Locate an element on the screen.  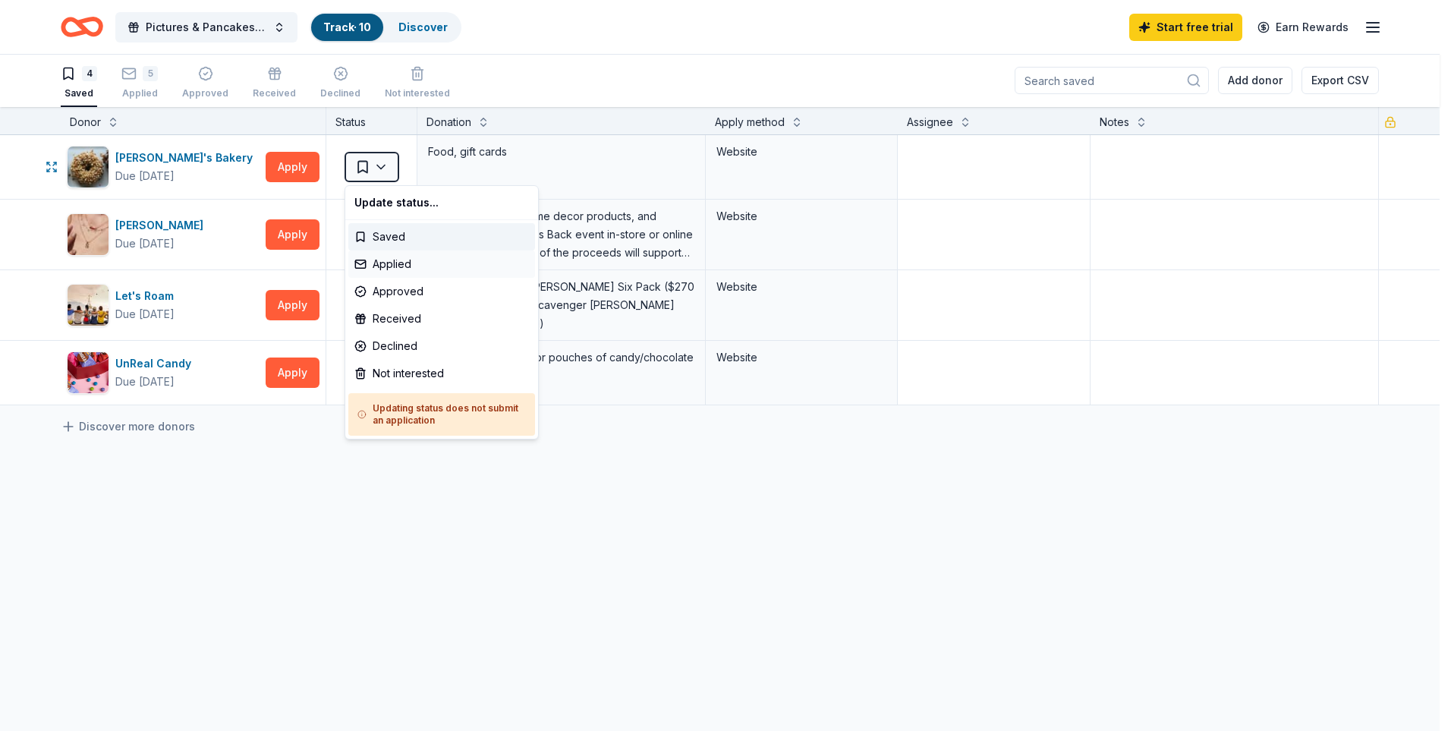
div: Applied is located at coordinates (442, 264).